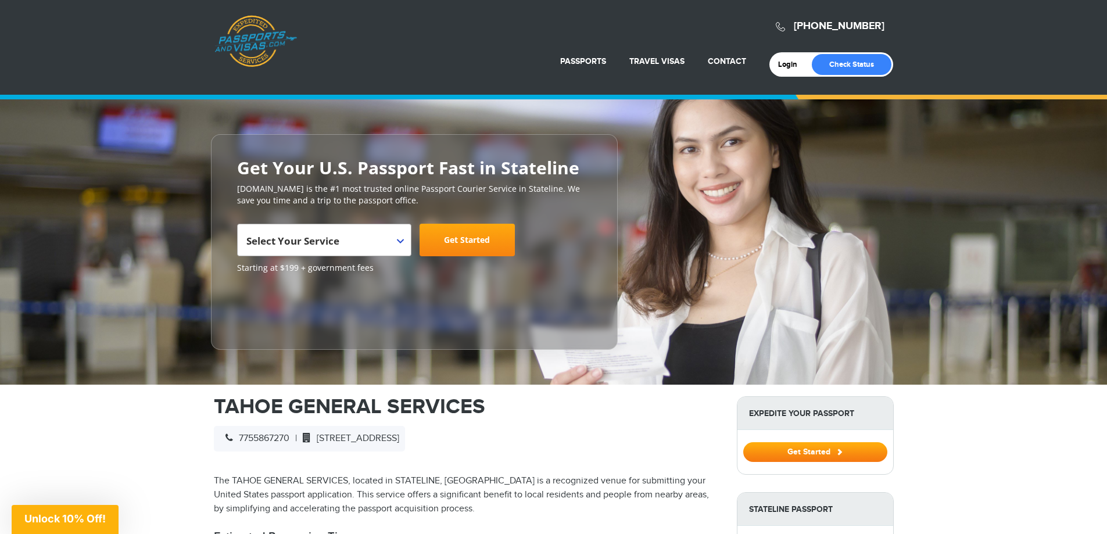 The image size is (1107, 534). What do you see at coordinates (815, 509) in the screenshot?
I see `strong: Stateline Passport` at bounding box center [815, 509].